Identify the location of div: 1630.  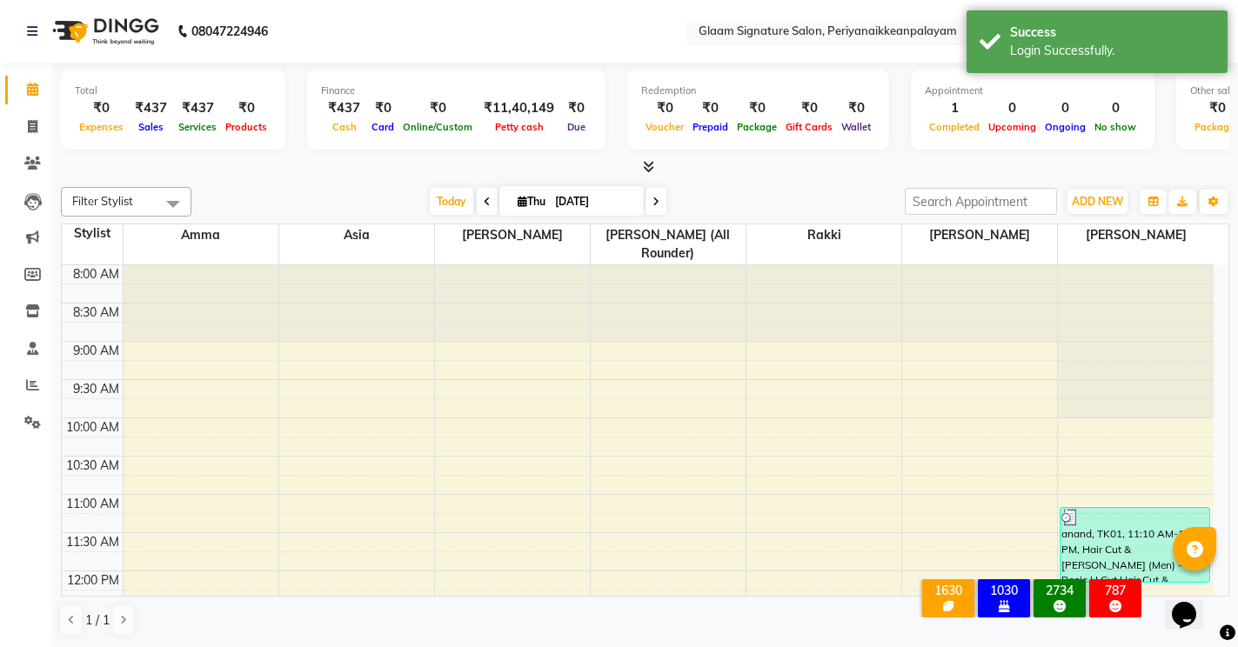
(948, 590).